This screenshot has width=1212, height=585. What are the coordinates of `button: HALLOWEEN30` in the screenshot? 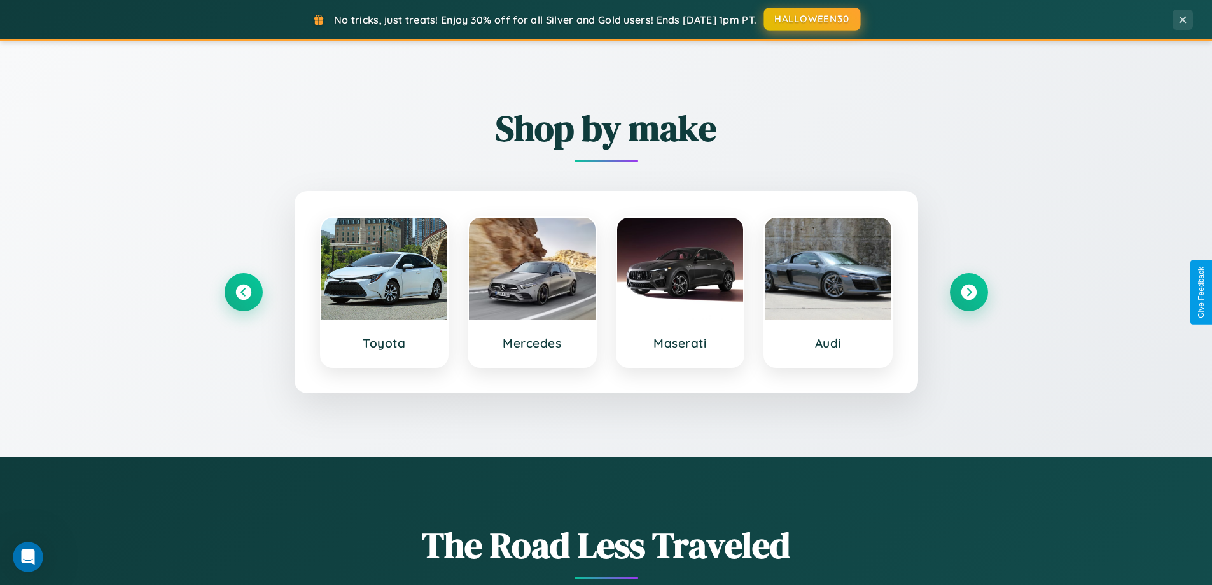 It's located at (812, 19).